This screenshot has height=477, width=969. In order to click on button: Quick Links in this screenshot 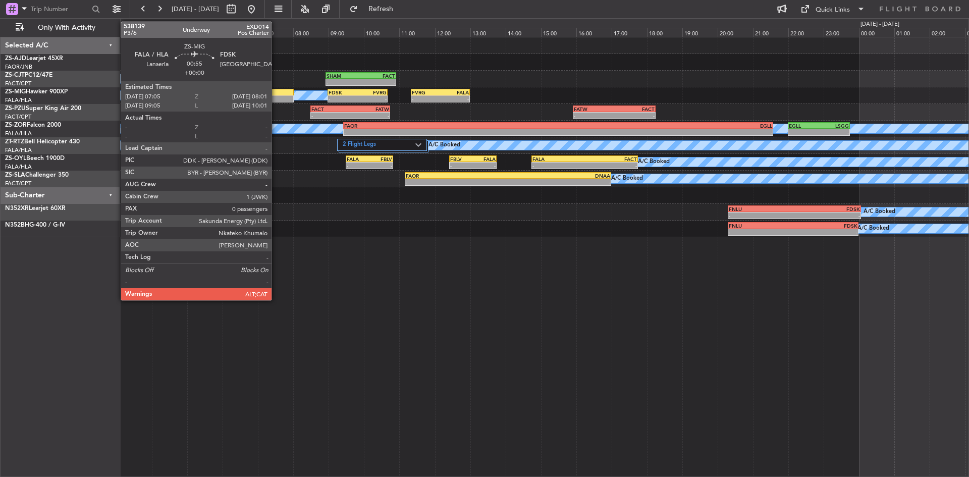, I will do `click(833, 9)`.